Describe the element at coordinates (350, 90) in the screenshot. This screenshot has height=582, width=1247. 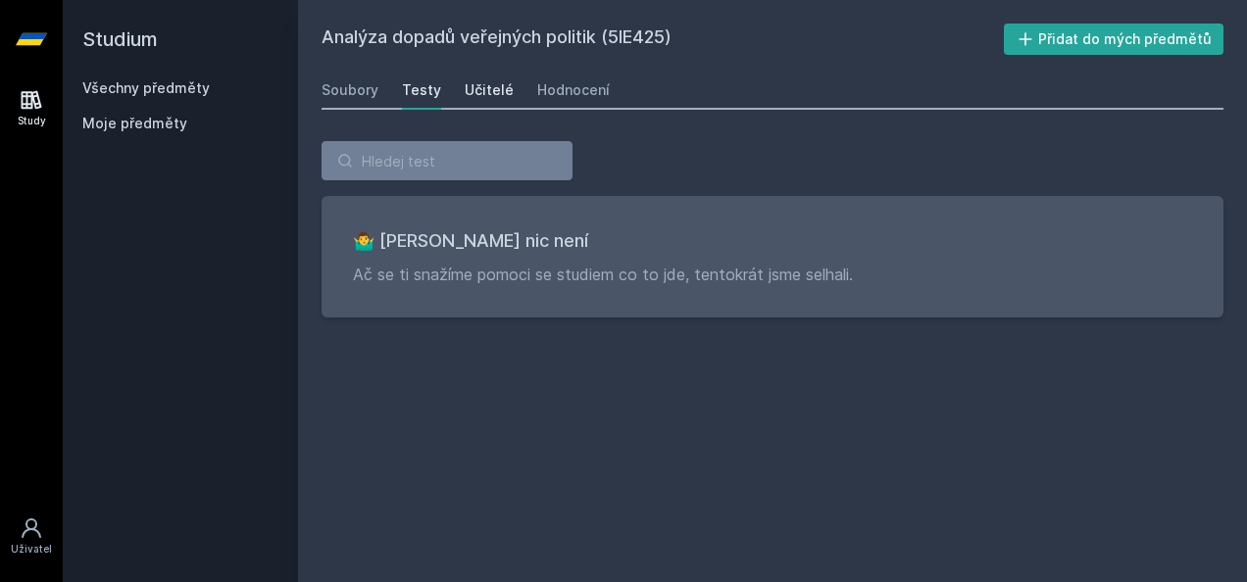
I see `a: Soubory` at that location.